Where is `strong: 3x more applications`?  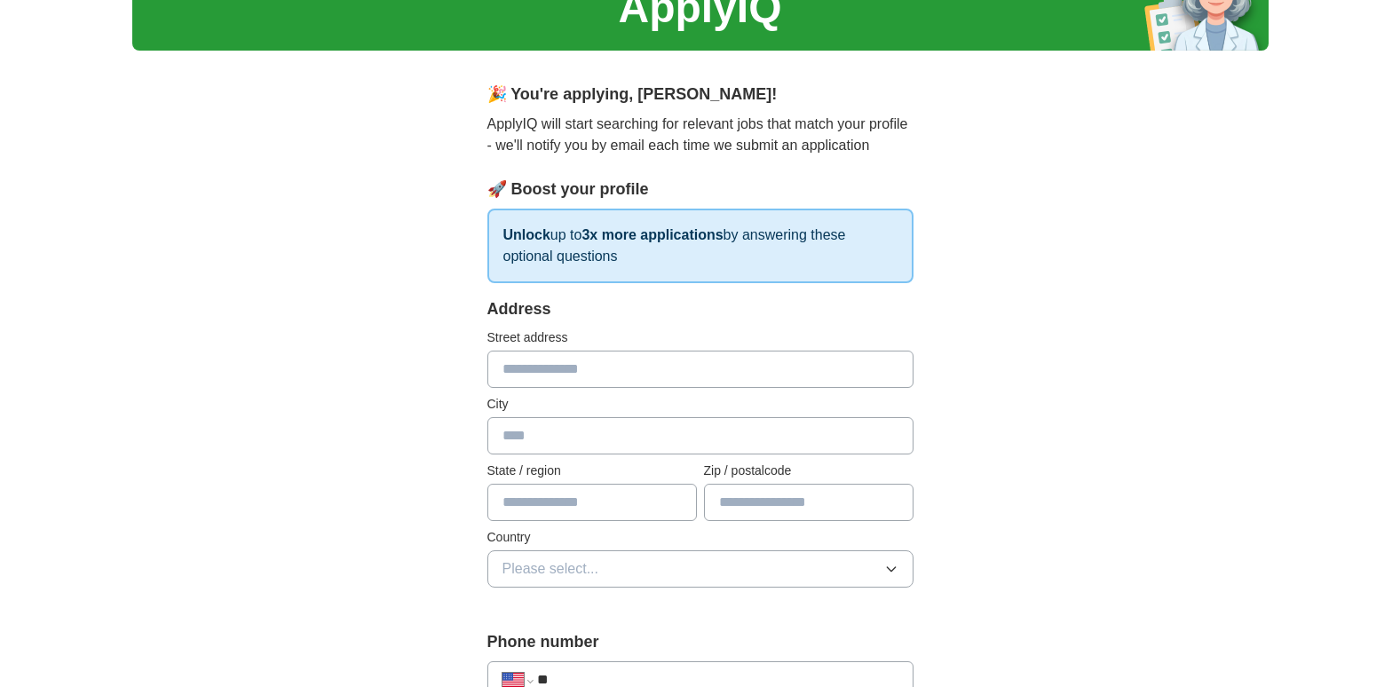
strong: 3x more applications is located at coordinates (652, 234).